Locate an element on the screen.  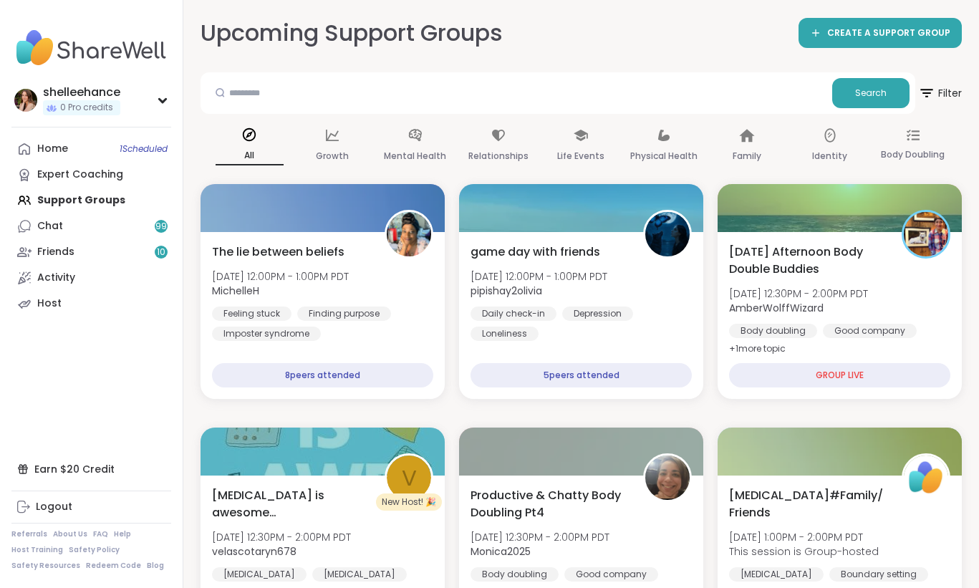
a: Host is located at coordinates (91, 304).